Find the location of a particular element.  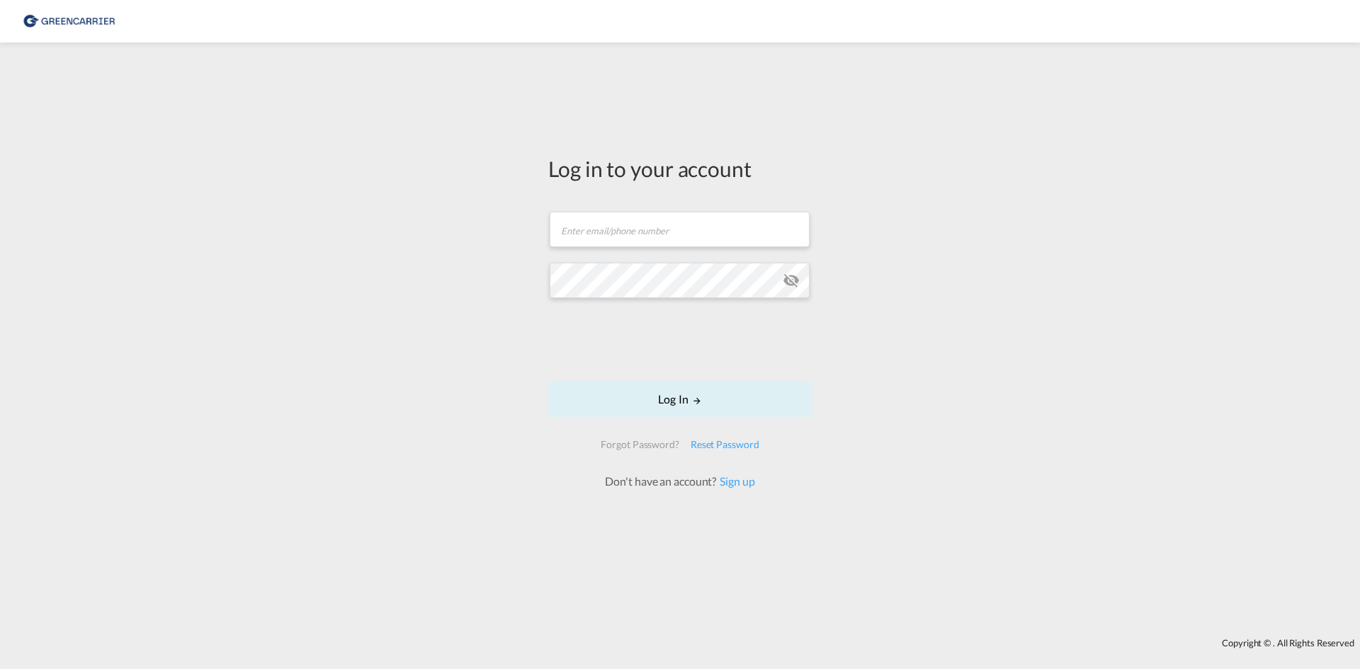

a: Sign up is located at coordinates (735, 481).